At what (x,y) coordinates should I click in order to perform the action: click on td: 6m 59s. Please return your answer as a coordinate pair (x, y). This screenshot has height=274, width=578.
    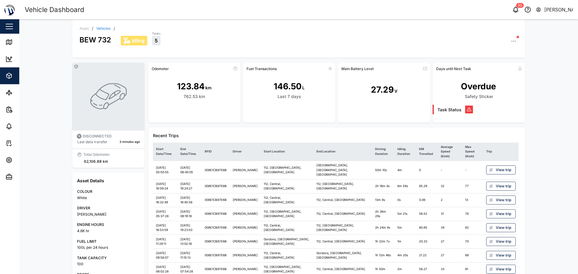
    Looking at the image, I should click on (405, 186).